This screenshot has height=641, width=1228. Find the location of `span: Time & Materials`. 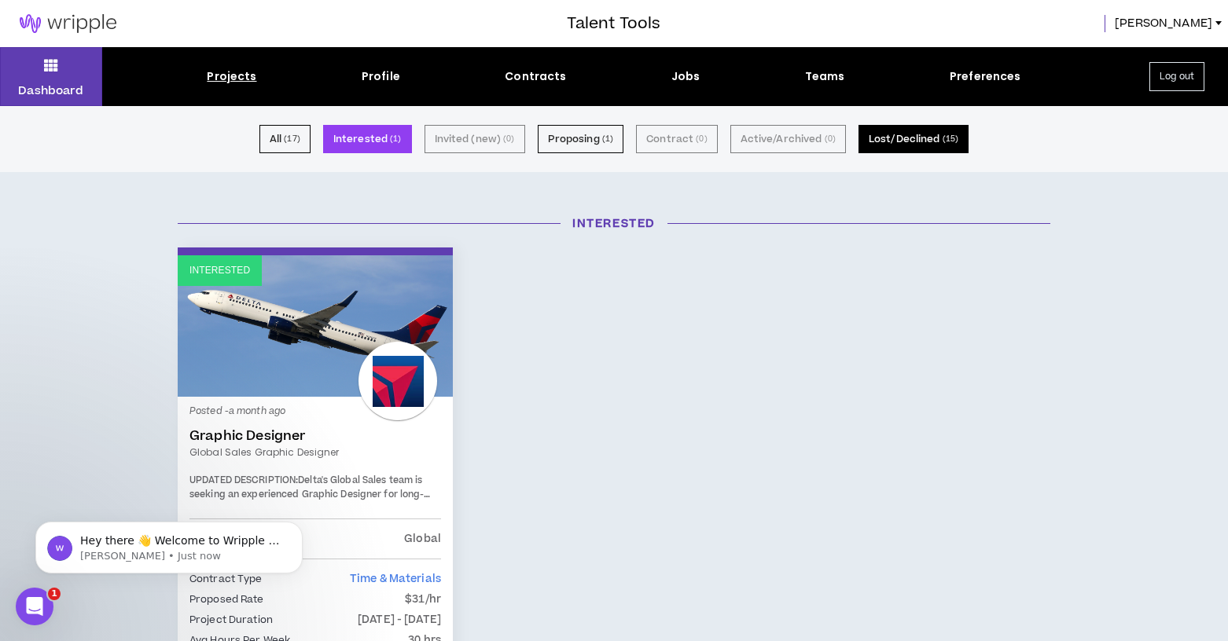

span: Time & Materials is located at coordinates (395, 579).